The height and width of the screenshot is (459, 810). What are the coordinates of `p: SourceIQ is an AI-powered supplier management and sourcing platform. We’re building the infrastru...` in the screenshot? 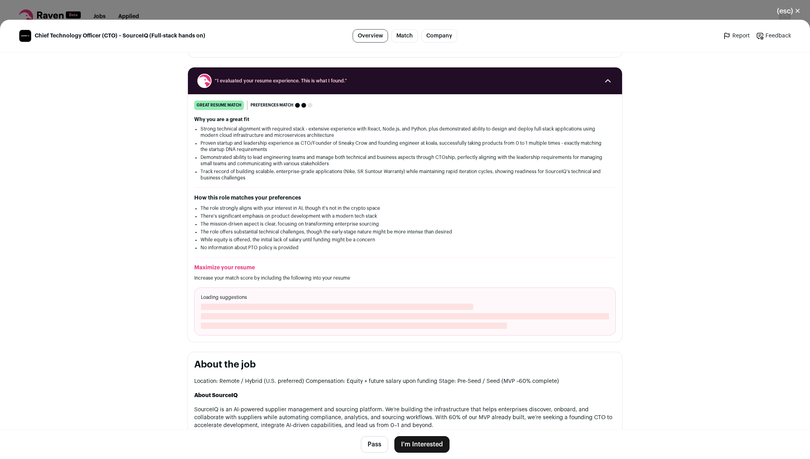 It's located at (405, 417).